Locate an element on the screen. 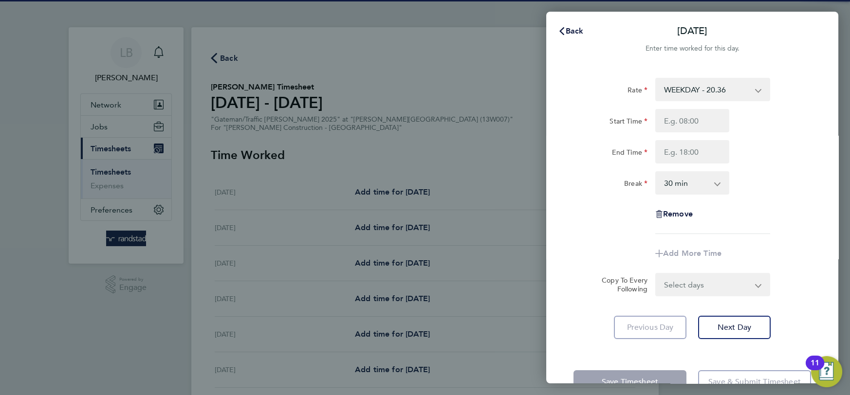 The height and width of the screenshot is (395, 850). input: E.g. 18:00 is located at coordinates (692, 152).